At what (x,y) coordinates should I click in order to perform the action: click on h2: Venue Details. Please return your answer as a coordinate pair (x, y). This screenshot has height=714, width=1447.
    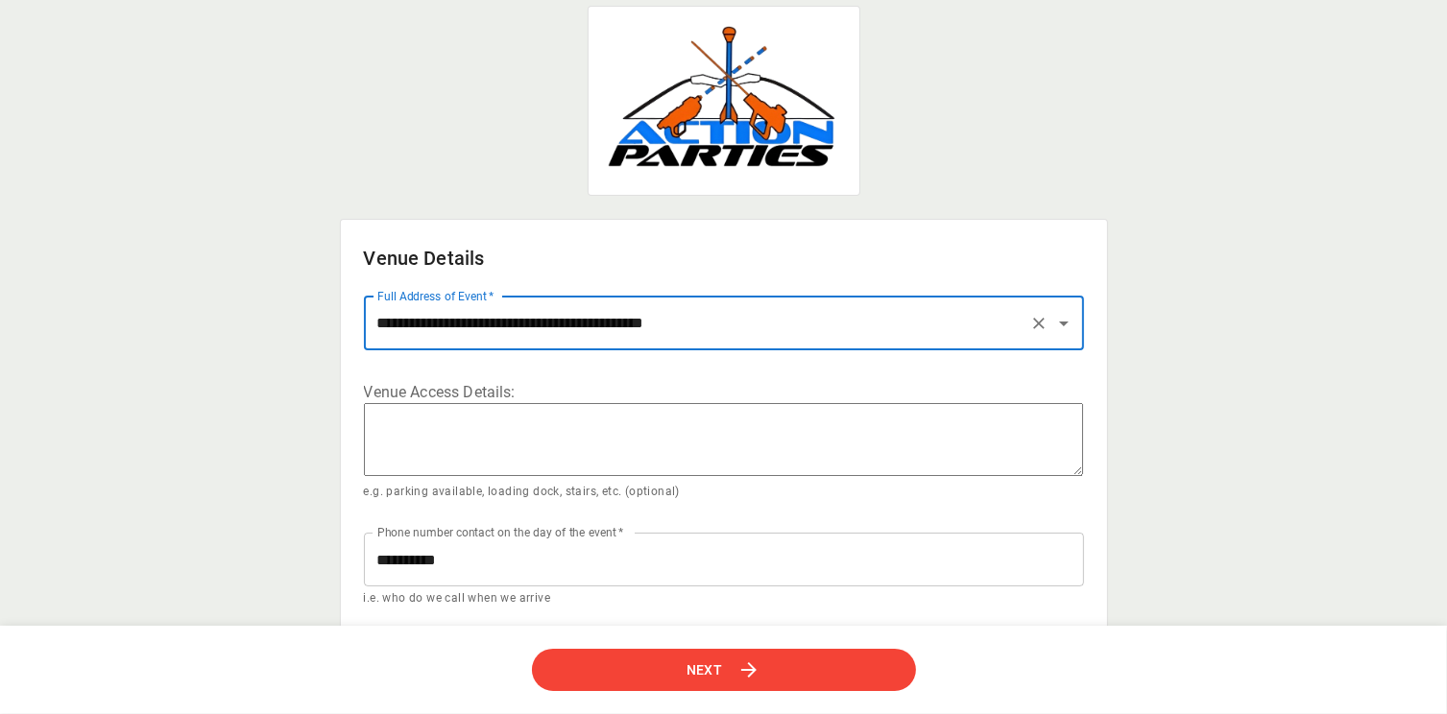
    Looking at the image, I should click on (724, 258).